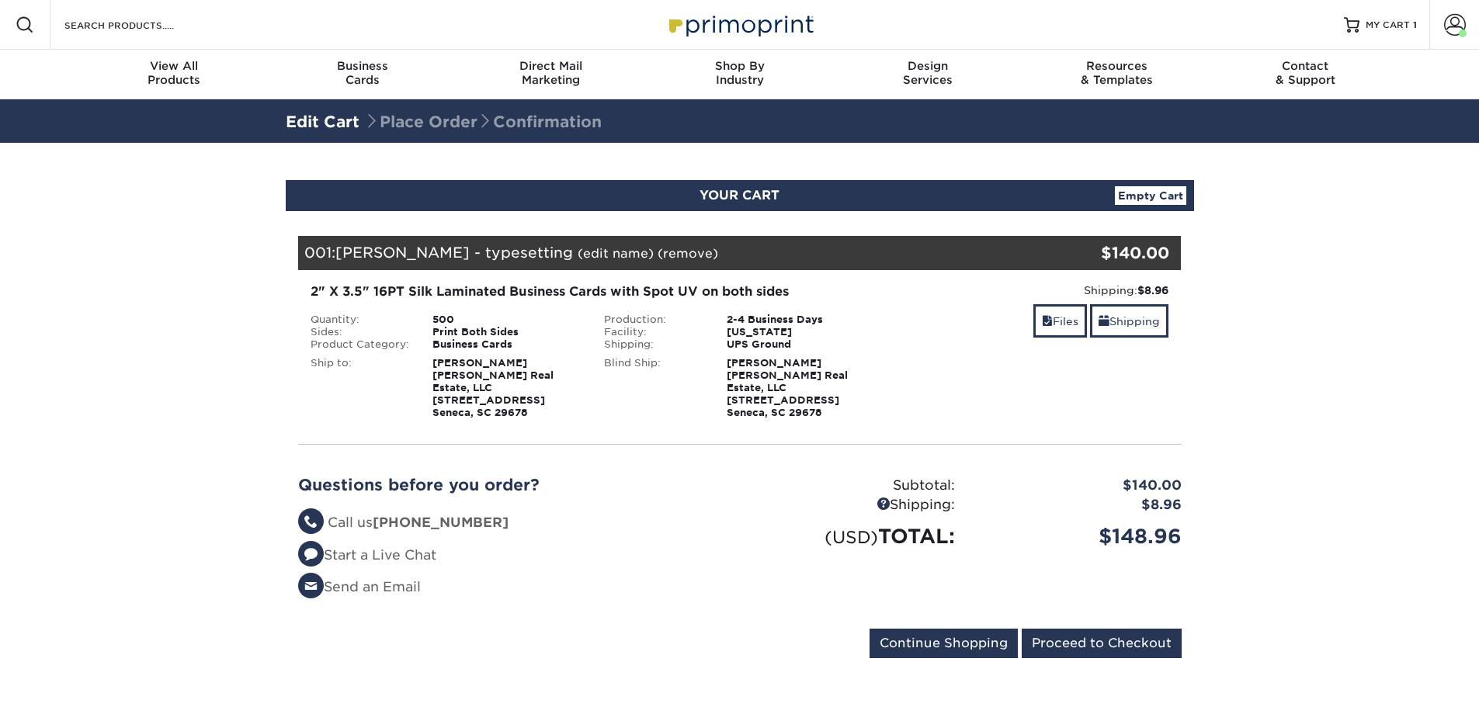  What do you see at coordinates (1151, 196) in the screenshot?
I see `a: Empty Cart` at bounding box center [1151, 196].